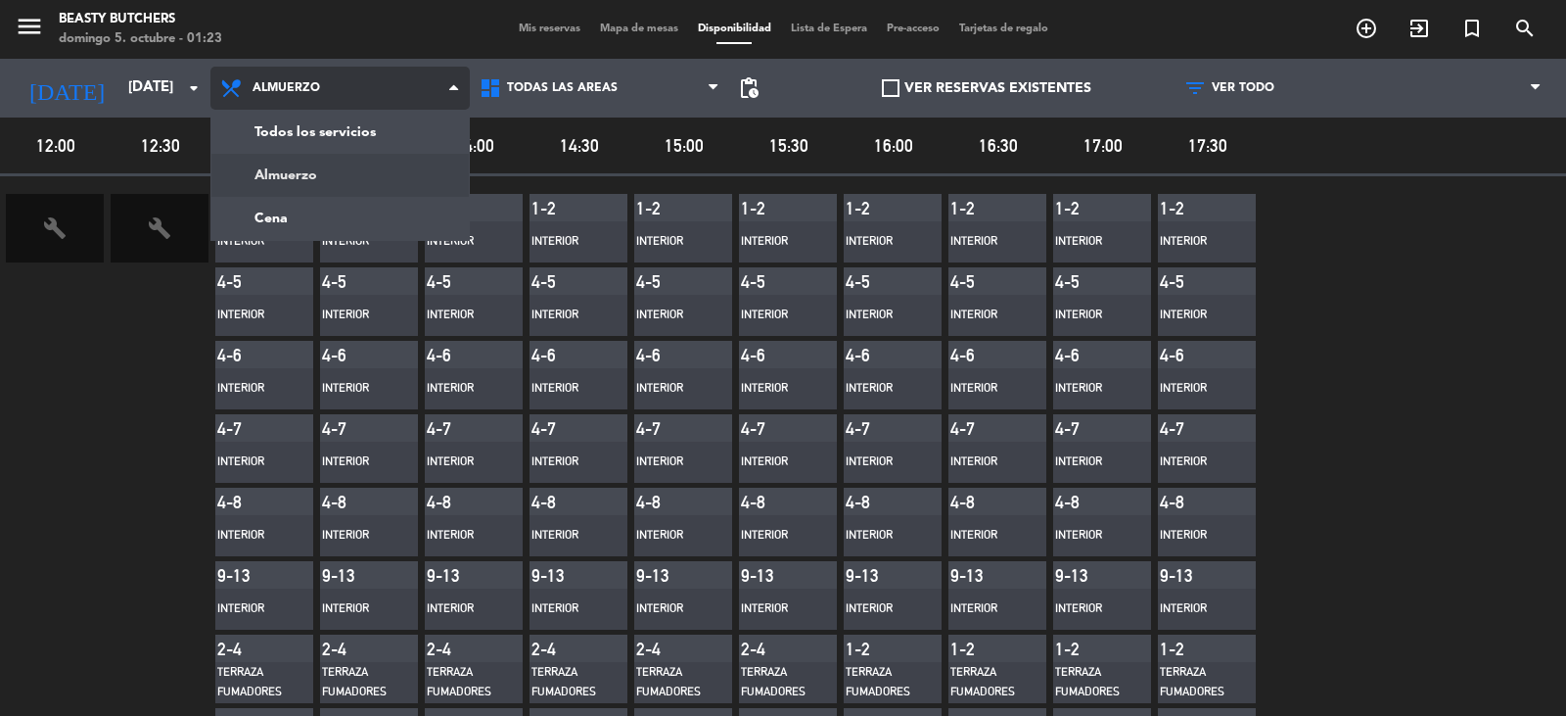 This screenshot has height=716, width=1566. What do you see at coordinates (1243, 88) in the screenshot?
I see `span: VER TODO` at bounding box center [1243, 88].